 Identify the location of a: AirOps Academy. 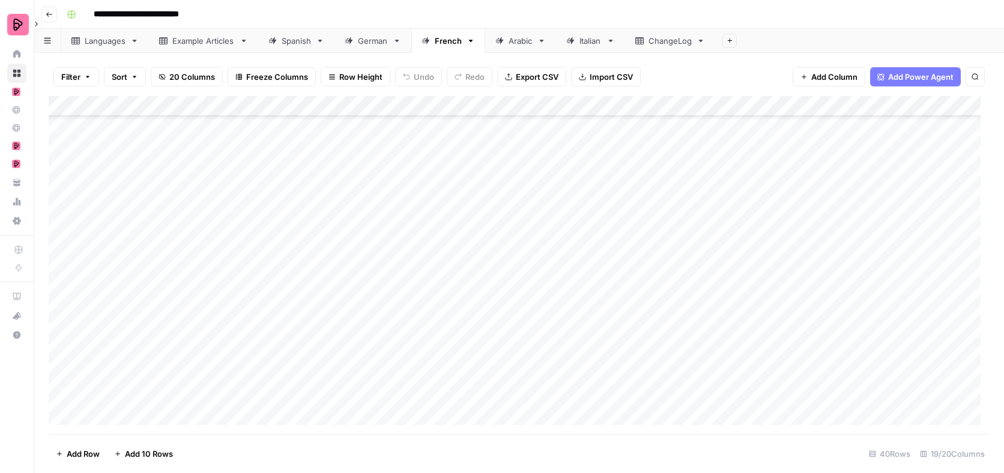
(17, 297).